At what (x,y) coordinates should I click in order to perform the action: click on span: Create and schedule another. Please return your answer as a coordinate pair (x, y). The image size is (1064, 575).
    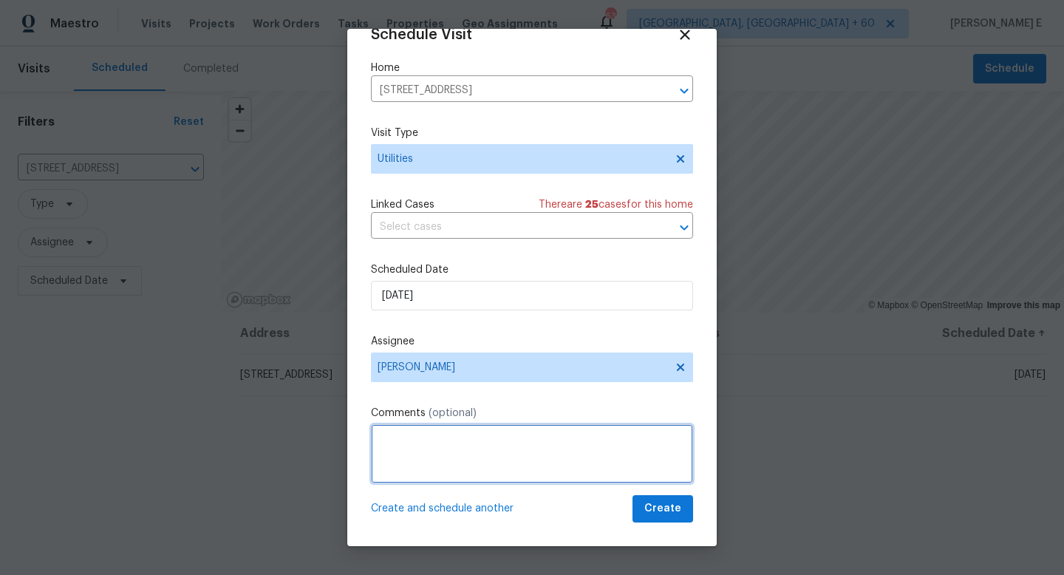
    Looking at the image, I should click on (442, 508).